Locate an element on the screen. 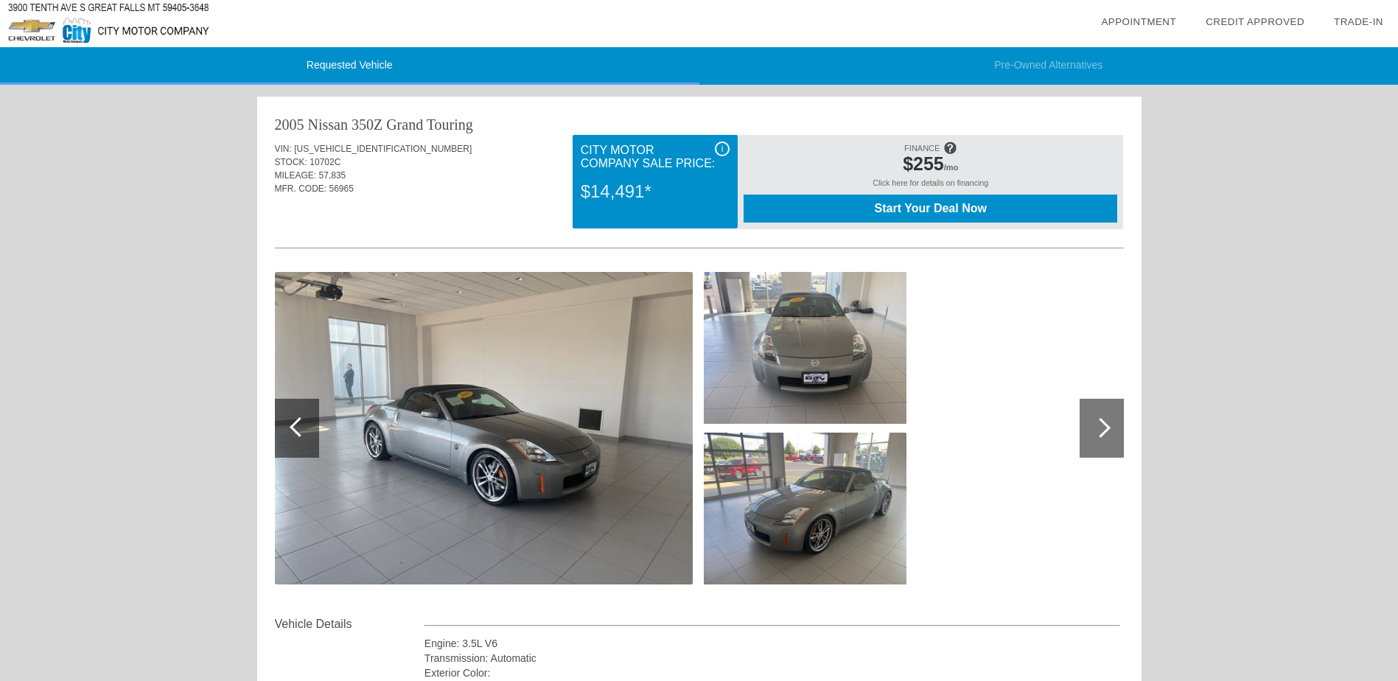 Image resolution: width=1398 pixels, height=681 pixels. img: 3.jpg is located at coordinates (805, 509).